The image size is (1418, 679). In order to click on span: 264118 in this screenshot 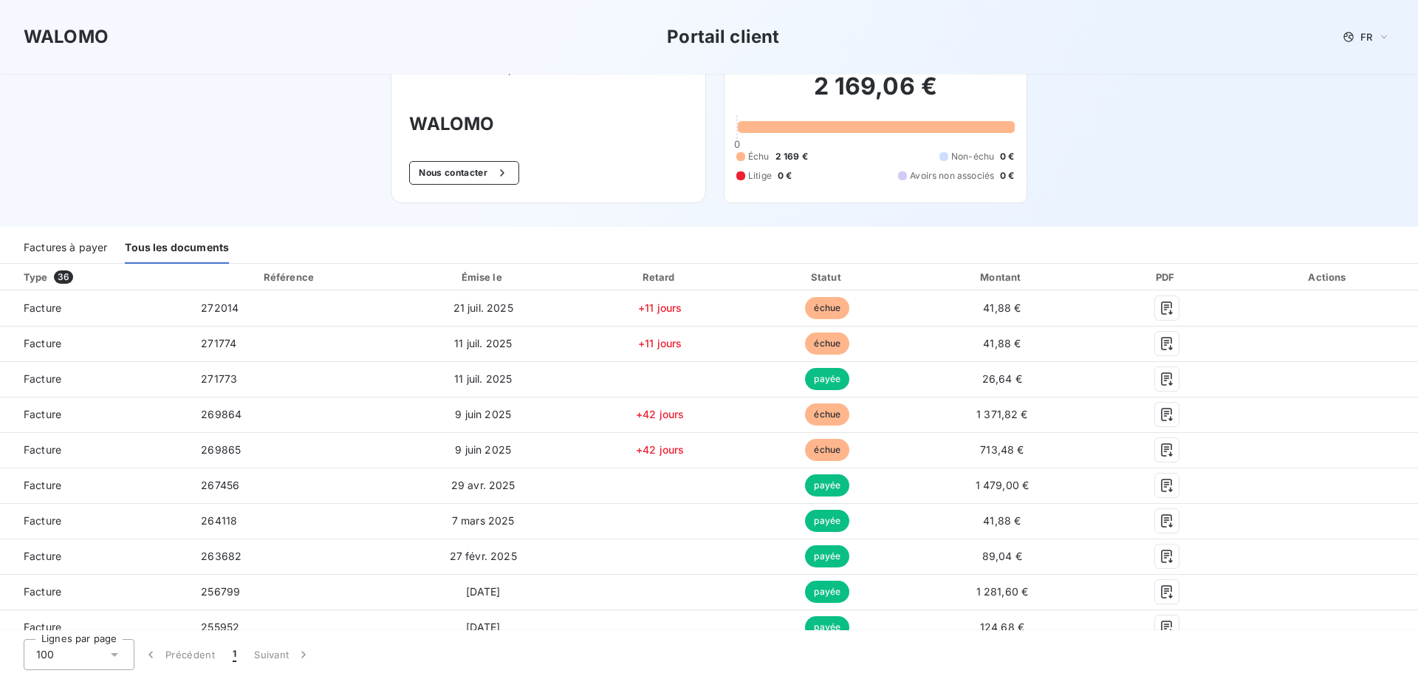, I will do `click(219, 520)`.